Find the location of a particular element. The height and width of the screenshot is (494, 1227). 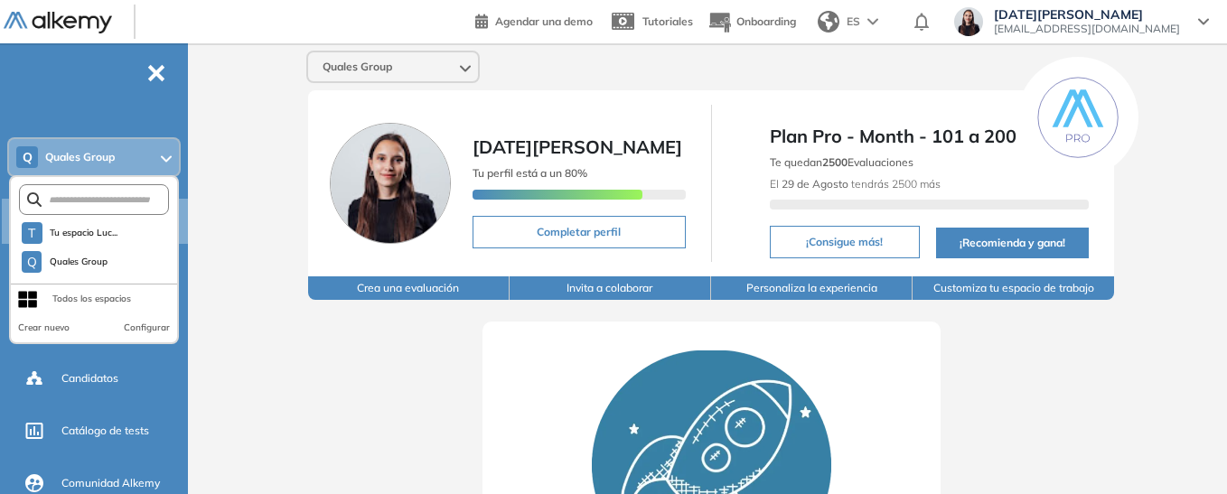

button: Completar perfil is located at coordinates (579, 232).